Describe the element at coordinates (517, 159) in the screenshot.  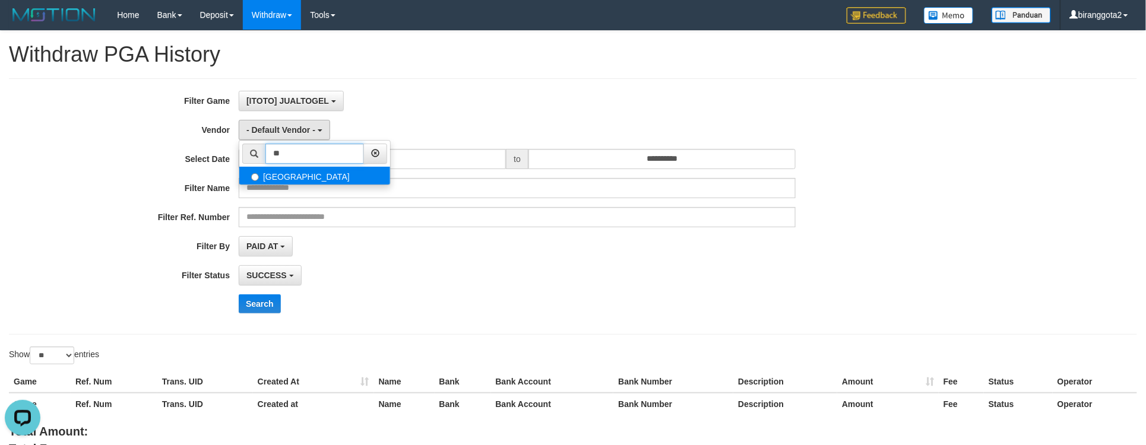
I see `span: to` at that location.